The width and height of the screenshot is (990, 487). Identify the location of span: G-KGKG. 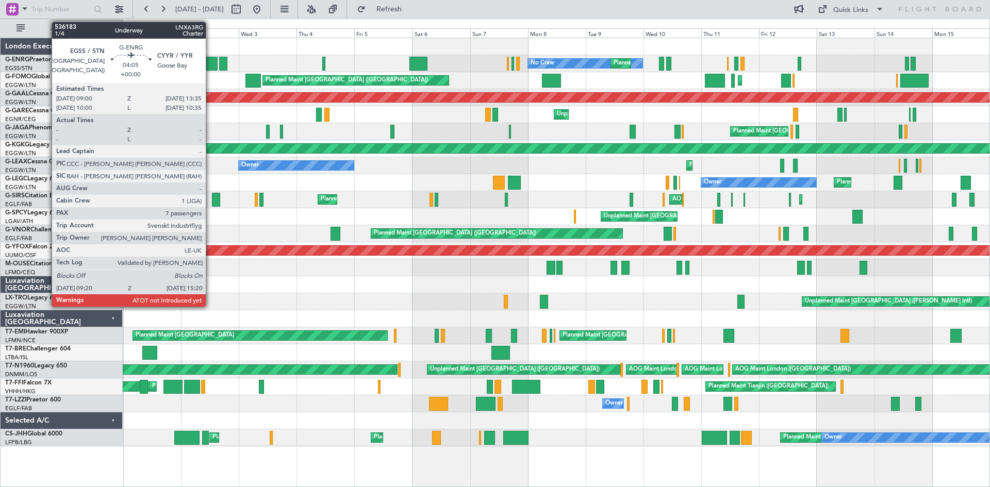
(17, 145).